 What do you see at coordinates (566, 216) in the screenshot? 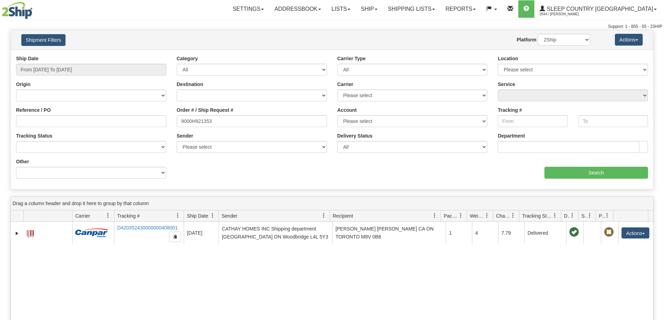
I see `span: Delivery Status` at bounding box center [566, 216].